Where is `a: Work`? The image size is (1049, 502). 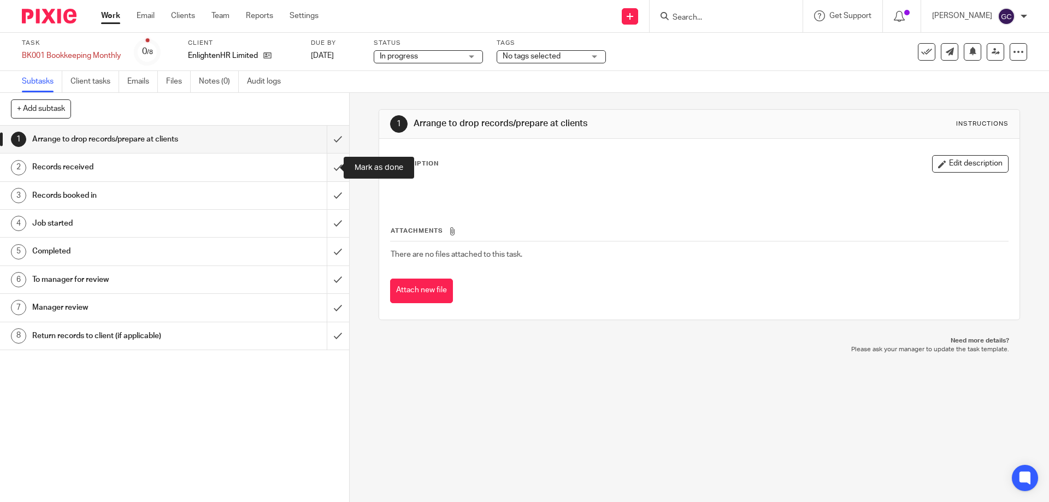 a: Work is located at coordinates (110, 16).